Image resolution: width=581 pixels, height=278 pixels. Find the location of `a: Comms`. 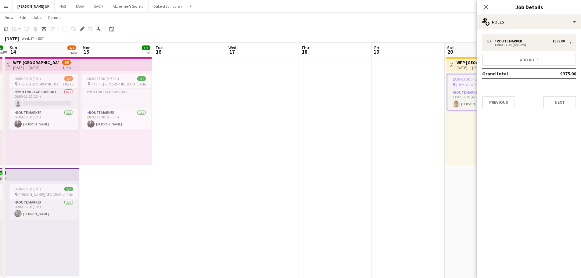

a: Comms is located at coordinates (55, 17).